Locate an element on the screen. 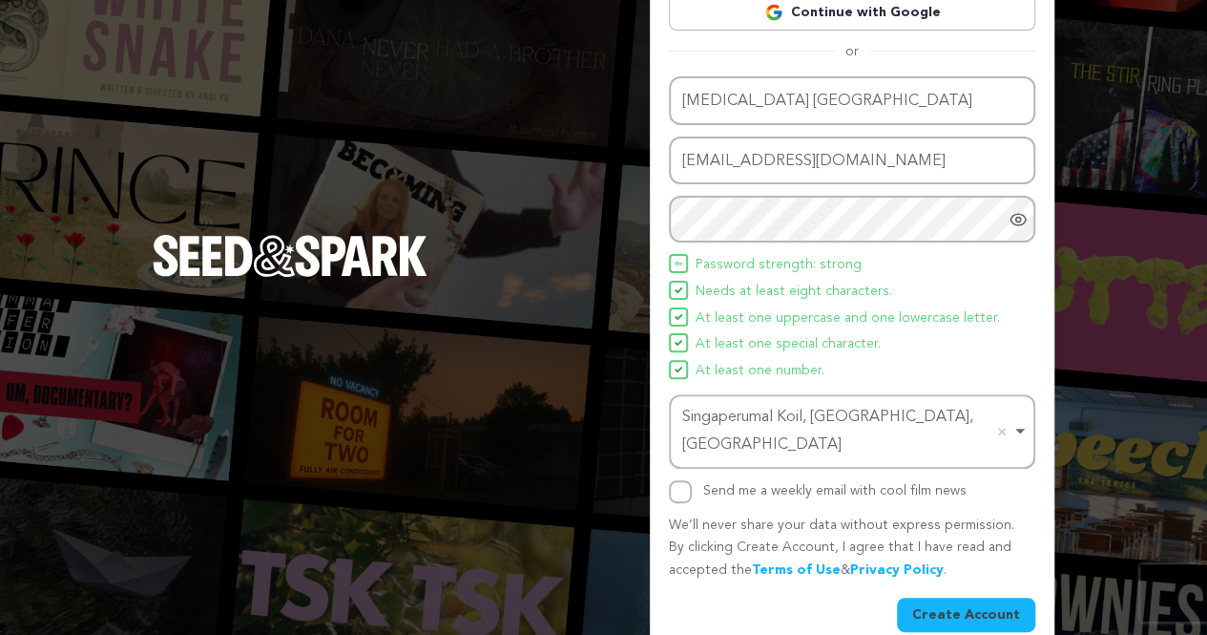  span: Needs at least eight characters. is located at coordinates (794, 292).